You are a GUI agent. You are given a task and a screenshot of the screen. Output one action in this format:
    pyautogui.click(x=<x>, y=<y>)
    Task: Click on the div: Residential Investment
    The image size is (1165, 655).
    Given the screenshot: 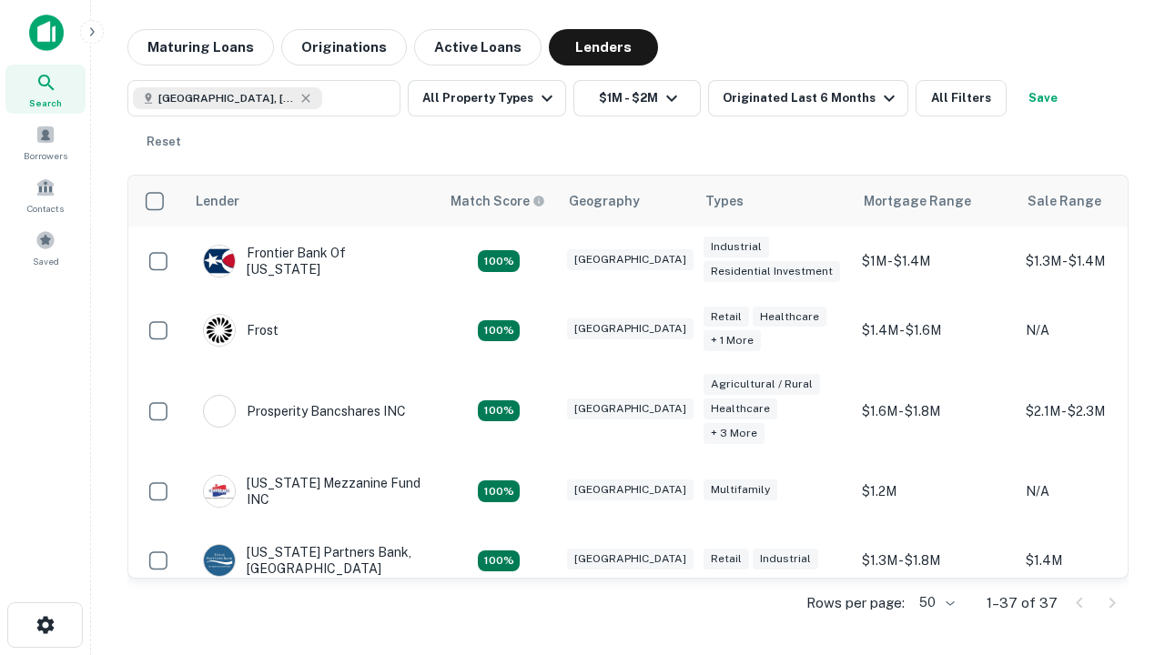 What is the action you would take?
    pyautogui.click(x=772, y=271)
    